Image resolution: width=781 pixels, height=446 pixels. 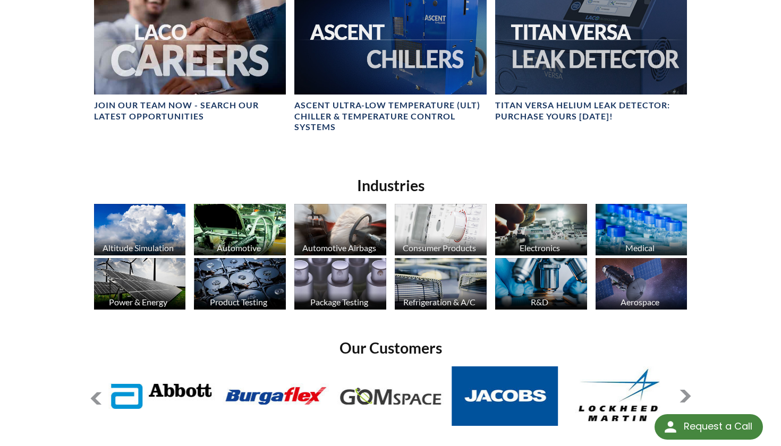 What do you see at coordinates (440, 230) in the screenshot?
I see `img: industry_Consumer_670x376.jpg` at bounding box center [440, 230].